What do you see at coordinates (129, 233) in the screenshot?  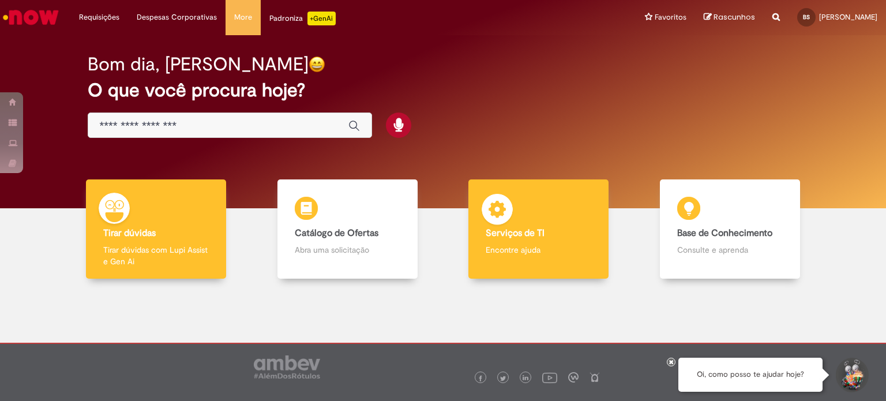 I see `b: Tirar dúvidas` at bounding box center [129, 233].